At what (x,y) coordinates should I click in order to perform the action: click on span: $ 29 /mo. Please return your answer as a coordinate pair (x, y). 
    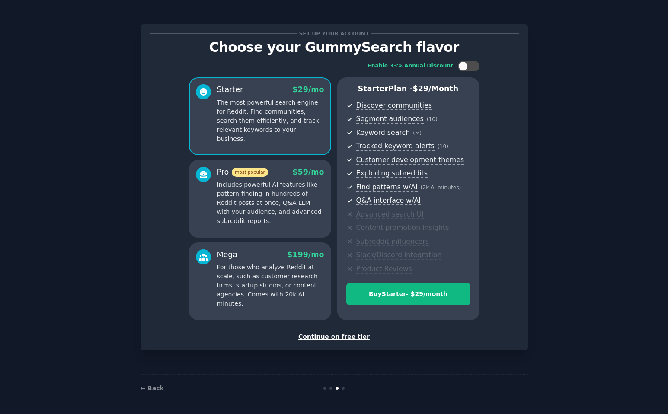
    Looking at the image, I should click on (308, 89).